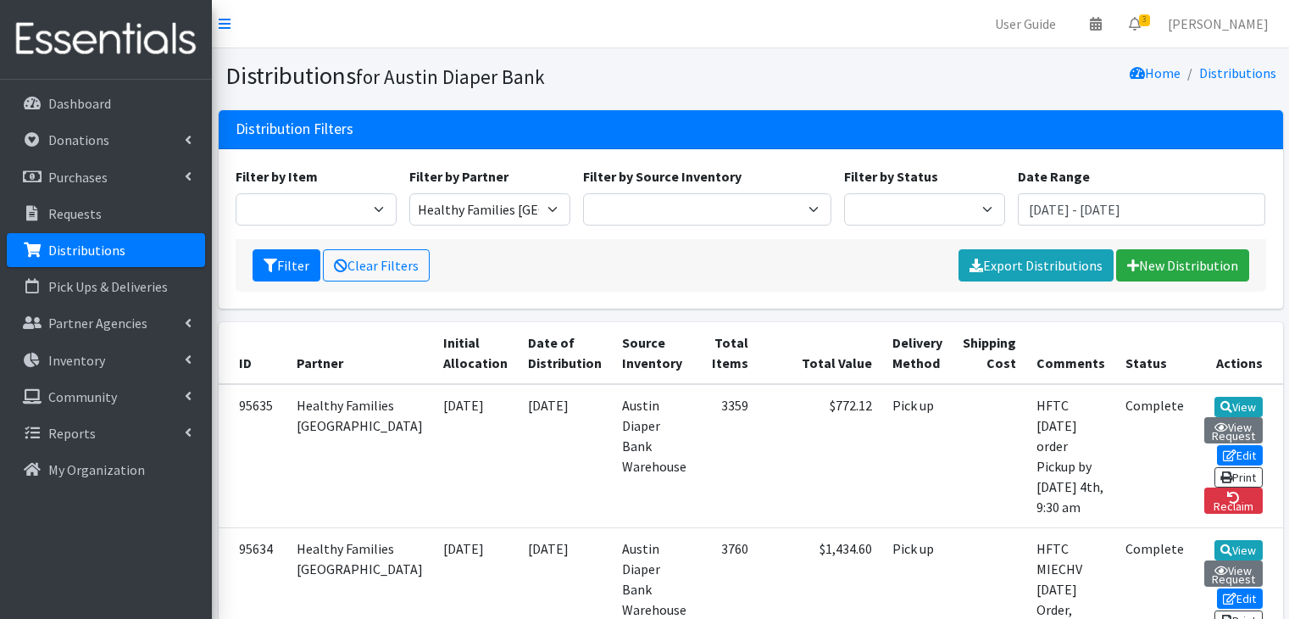 The width and height of the screenshot is (1289, 619). Describe the element at coordinates (654, 353) in the screenshot. I see `th: Source Inventory` at that location.